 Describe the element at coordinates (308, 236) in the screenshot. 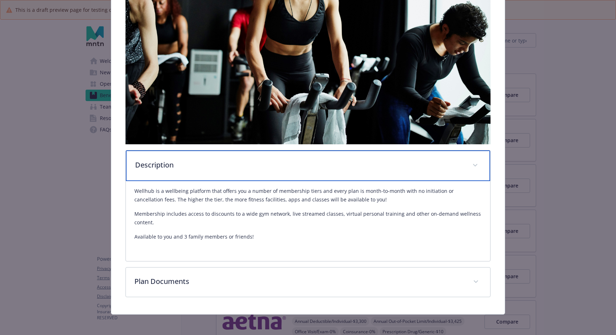

I see `p: Available to you and 3 family members or friends!` at that location.